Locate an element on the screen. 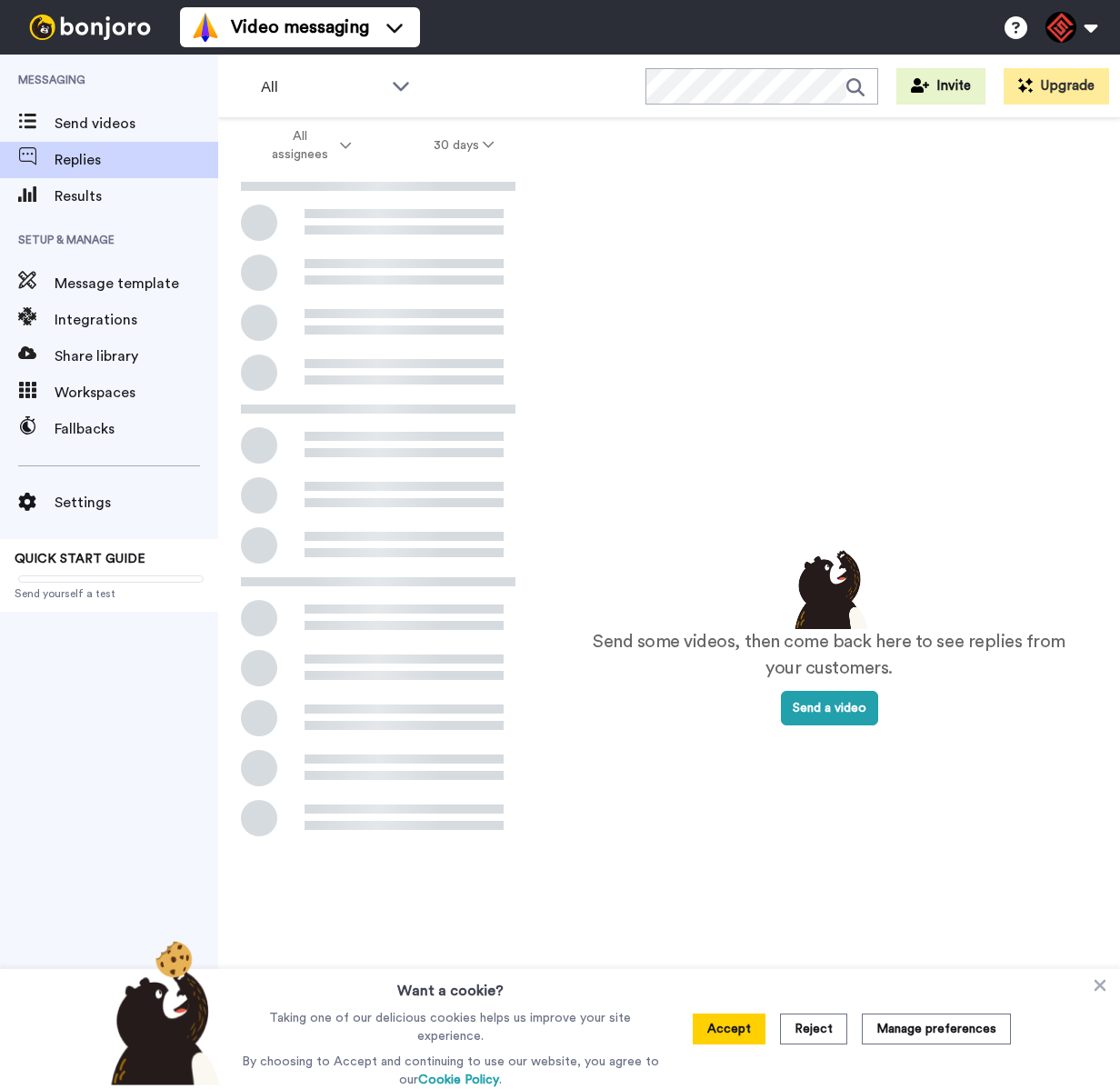 The height and width of the screenshot is (1089, 1120). span: Workspaces is located at coordinates (137, 392).